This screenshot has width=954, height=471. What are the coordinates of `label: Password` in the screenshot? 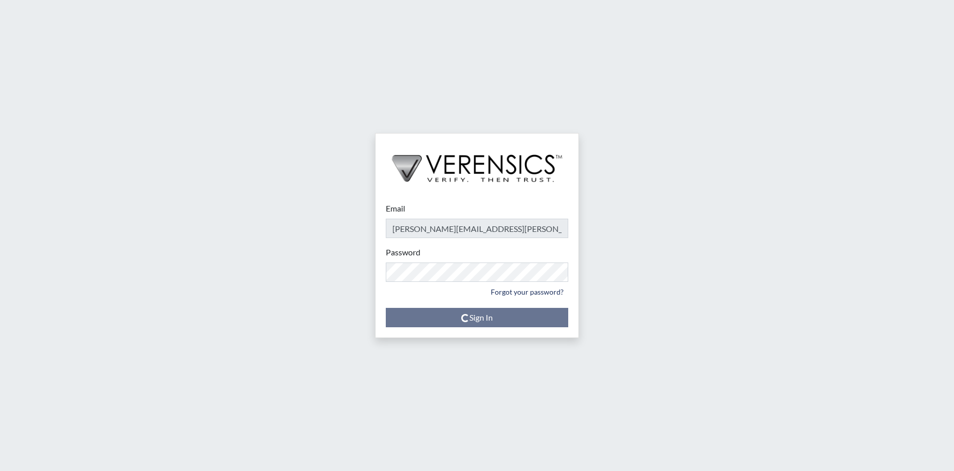 It's located at (403, 252).